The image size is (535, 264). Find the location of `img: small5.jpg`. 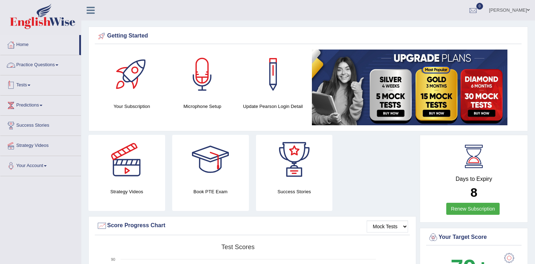

img: small5.jpg is located at coordinates (409, 87).